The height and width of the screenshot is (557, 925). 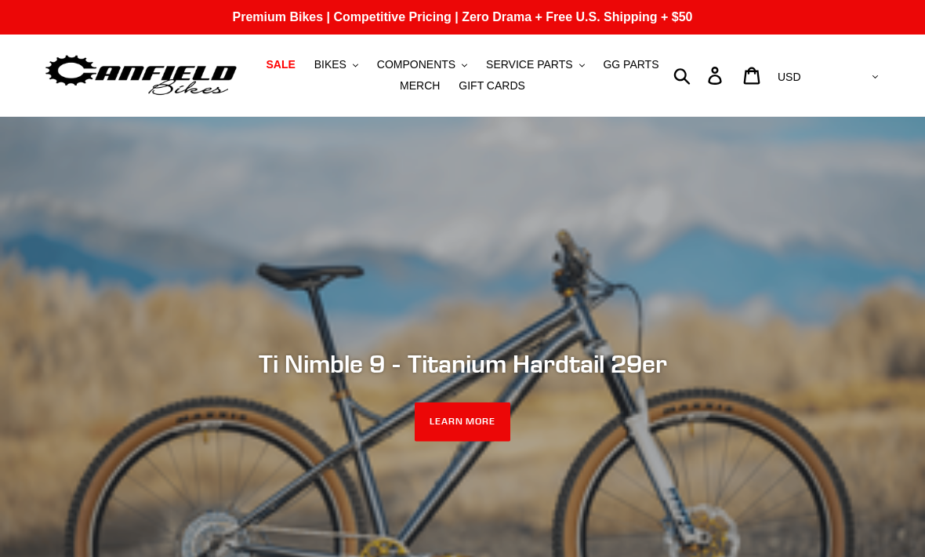 What do you see at coordinates (492, 85) in the screenshot?
I see `a: GIFT CARDS` at bounding box center [492, 85].